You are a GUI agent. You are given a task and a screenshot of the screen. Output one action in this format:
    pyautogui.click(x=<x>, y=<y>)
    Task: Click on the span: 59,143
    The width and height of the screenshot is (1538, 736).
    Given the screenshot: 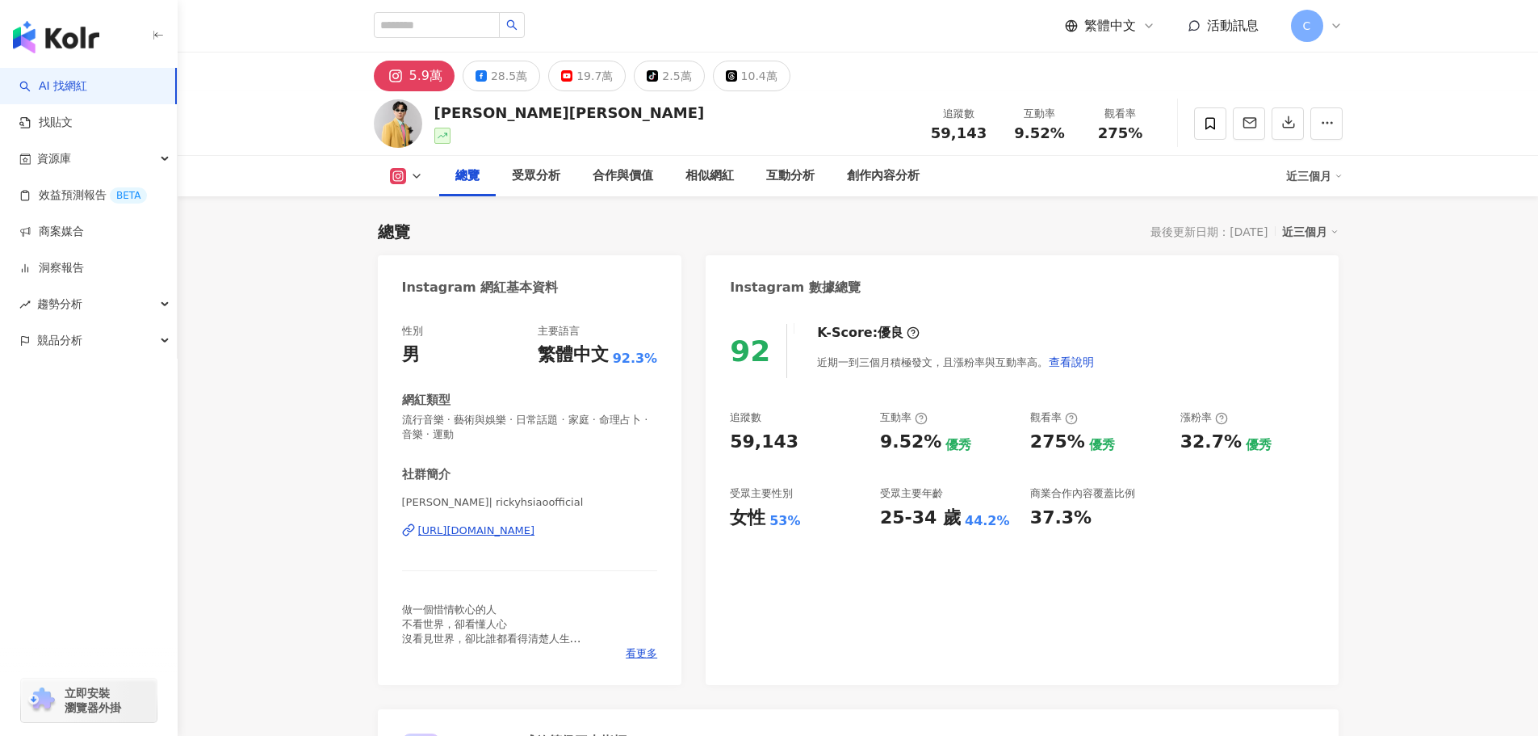 What is the action you would take?
    pyautogui.click(x=958, y=132)
    